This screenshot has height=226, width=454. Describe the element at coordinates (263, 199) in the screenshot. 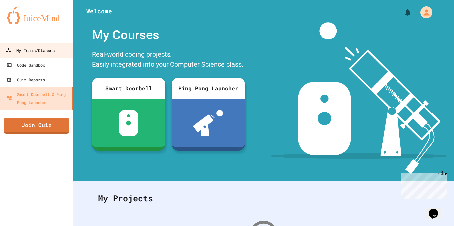

I see `div: My Projects` at that location.